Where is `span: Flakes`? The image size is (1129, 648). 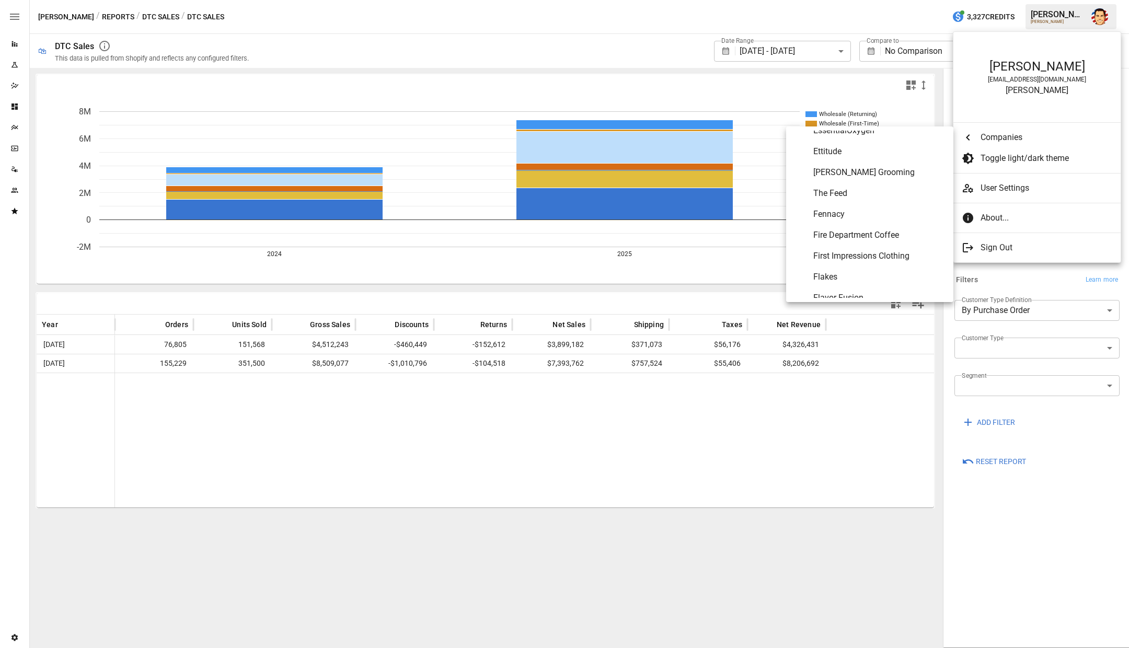 span: Flakes is located at coordinates (879, 277).